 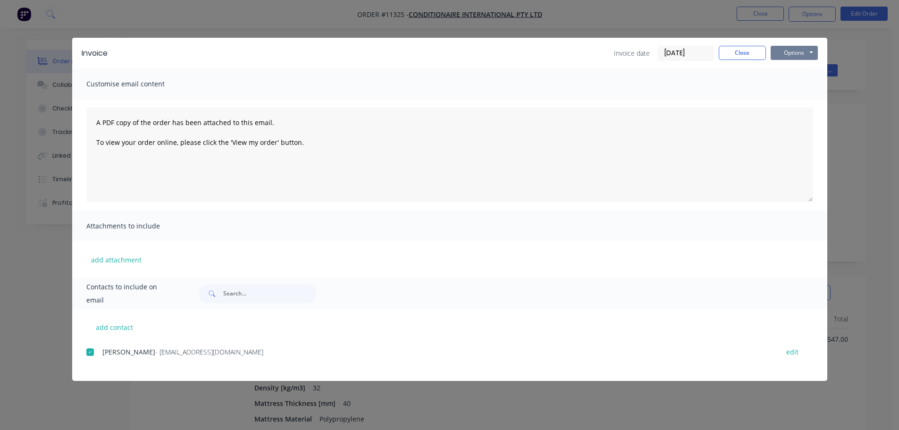 What do you see at coordinates (131, 294) in the screenshot?
I see `span: Contacts to include on email` at bounding box center [131, 294].